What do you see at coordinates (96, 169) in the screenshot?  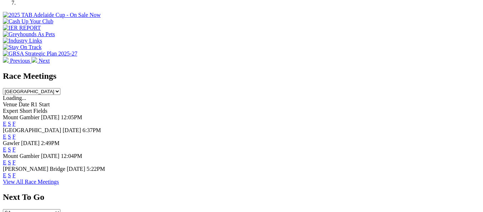 I see `span: 5:22PM` at bounding box center [96, 169].